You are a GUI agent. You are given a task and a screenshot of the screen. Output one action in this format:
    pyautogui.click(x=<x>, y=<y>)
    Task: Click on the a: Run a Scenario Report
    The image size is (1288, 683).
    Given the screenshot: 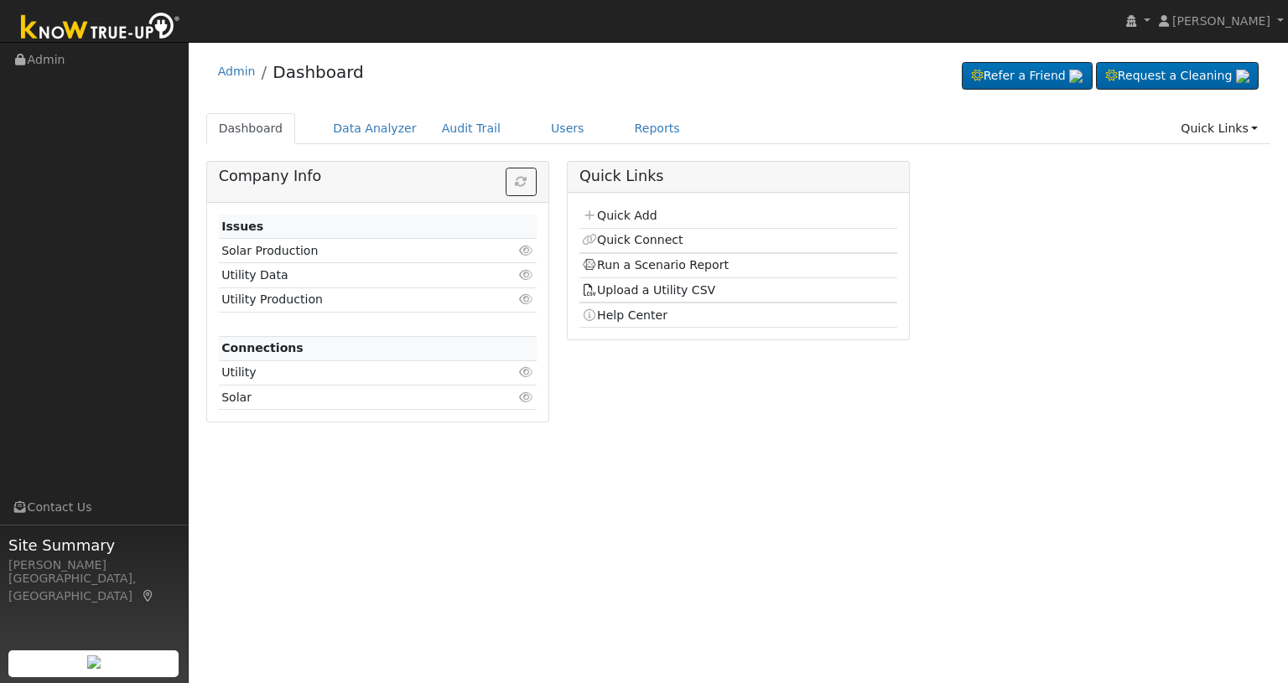 What is the action you would take?
    pyautogui.click(x=655, y=265)
    